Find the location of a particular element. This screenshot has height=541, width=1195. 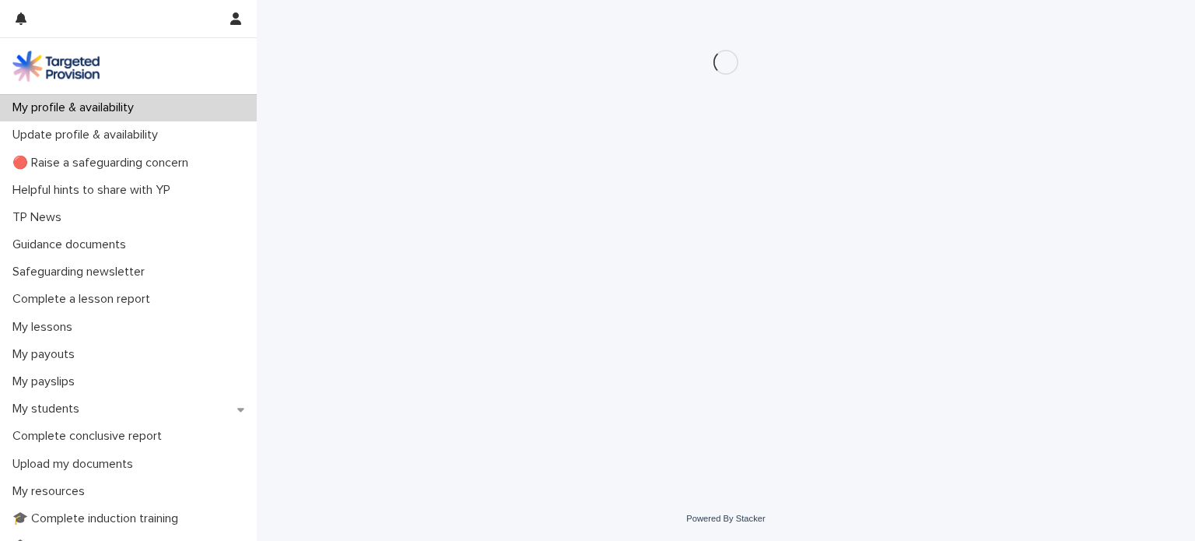

p: My students is located at coordinates (49, 408).